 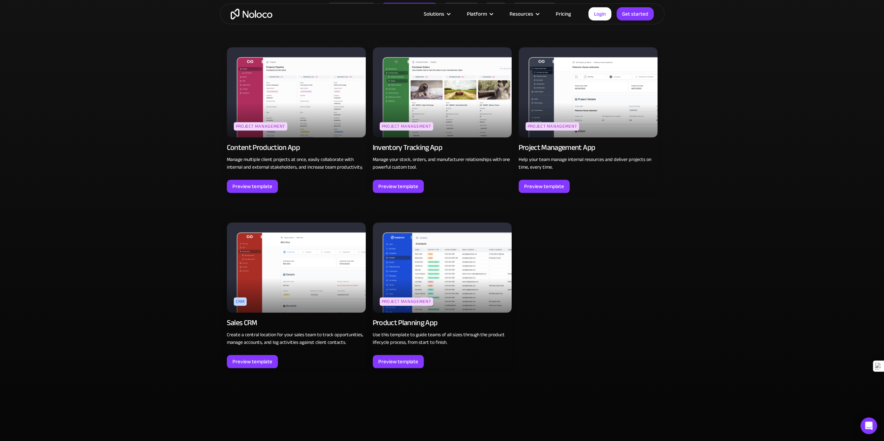 What do you see at coordinates (240, 302) in the screenshot?
I see `div: CRM` at bounding box center [240, 302].